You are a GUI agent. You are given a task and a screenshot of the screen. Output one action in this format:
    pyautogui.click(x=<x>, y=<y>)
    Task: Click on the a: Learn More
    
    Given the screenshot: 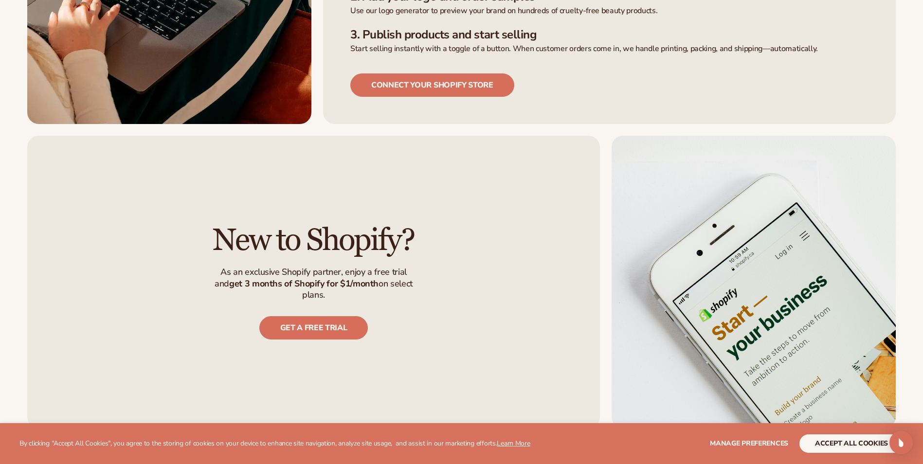 What is the action you would take?
    pyautogui.click(x=513, y=443)
    